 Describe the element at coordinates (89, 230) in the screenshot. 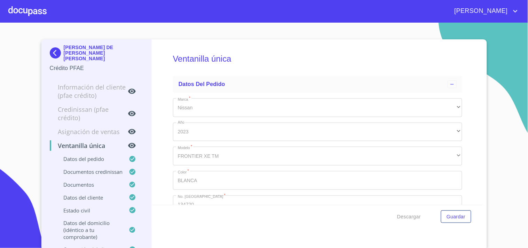

I see `p: Datos del domicilio (idéntico a tu comprobante)` at that location.